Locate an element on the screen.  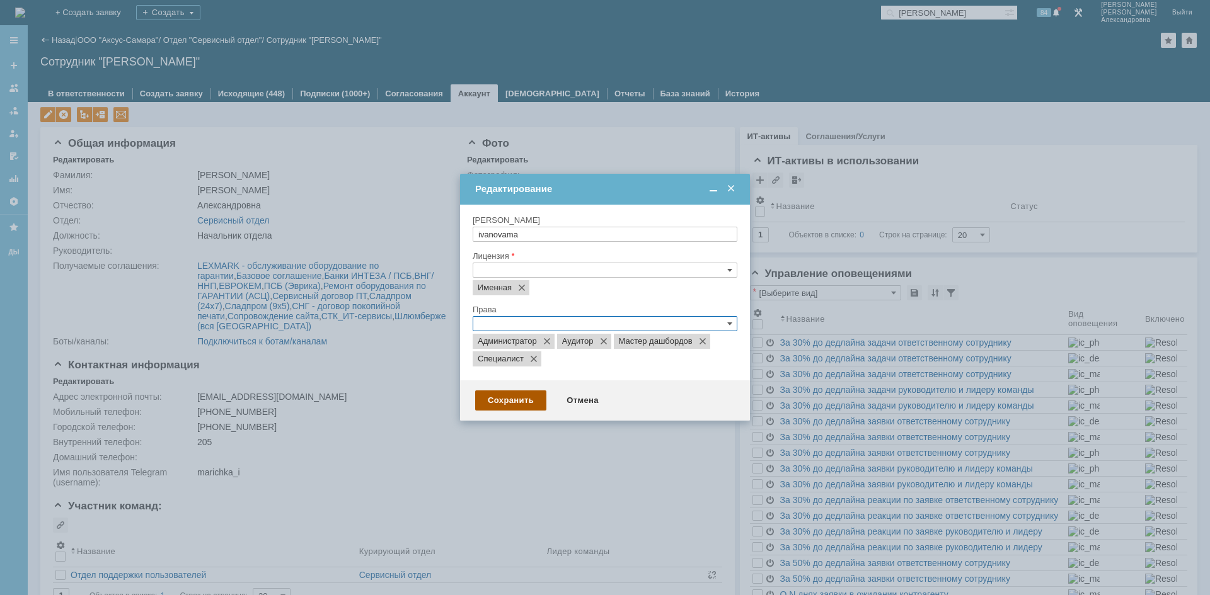
span: Закрыть is located at coordinates (731, 189).